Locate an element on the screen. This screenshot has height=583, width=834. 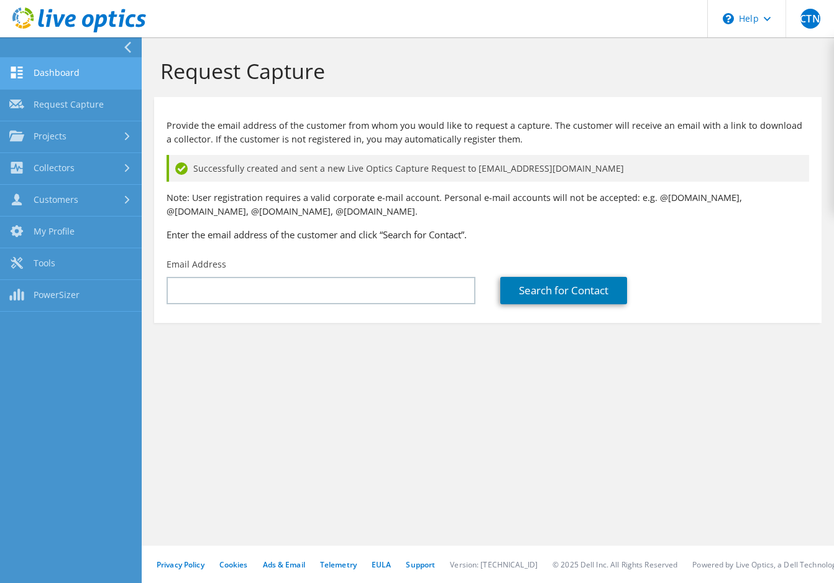
a: Telemetry is located at coordinates (338, 564).